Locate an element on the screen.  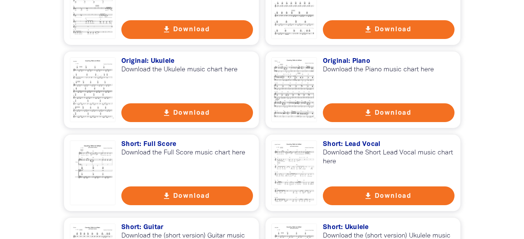
h3: Original: Ukulele is located at coordinates (187, 61).